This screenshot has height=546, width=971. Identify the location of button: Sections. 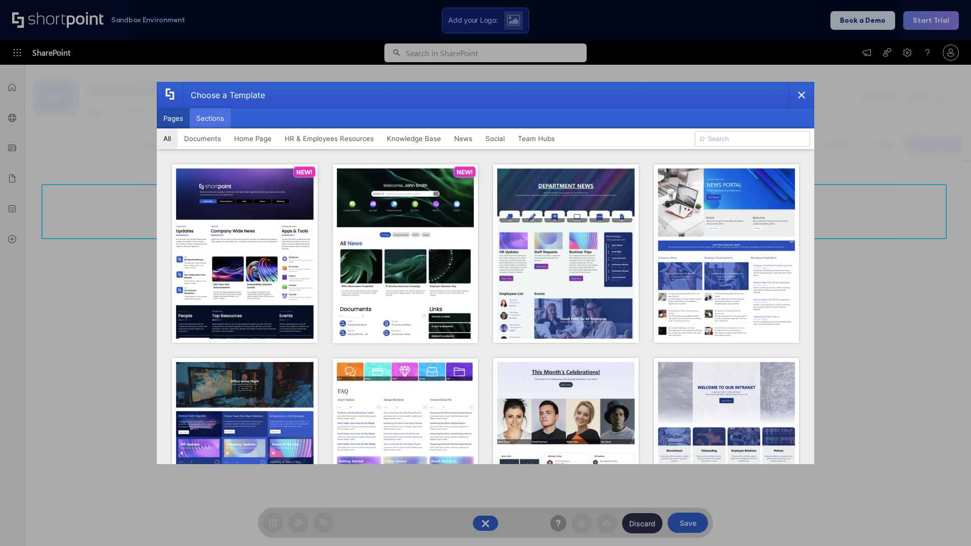
(210, 118).